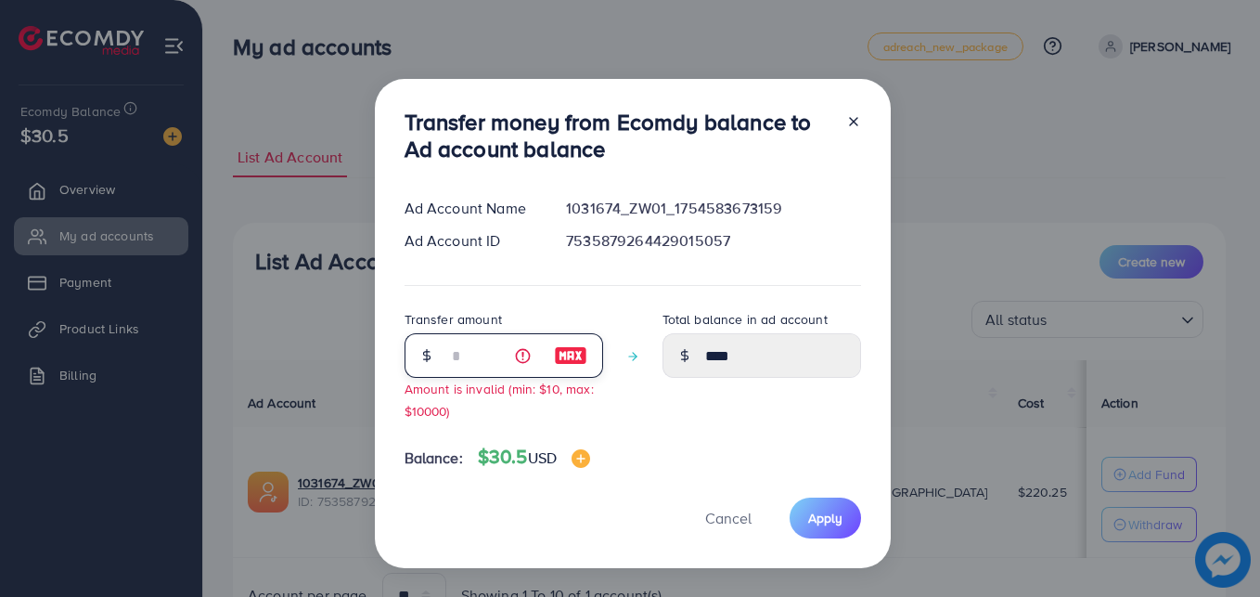  Describe the element at coordinates (729, 518) in the screenshot. I see `span: Cancel` at that location.